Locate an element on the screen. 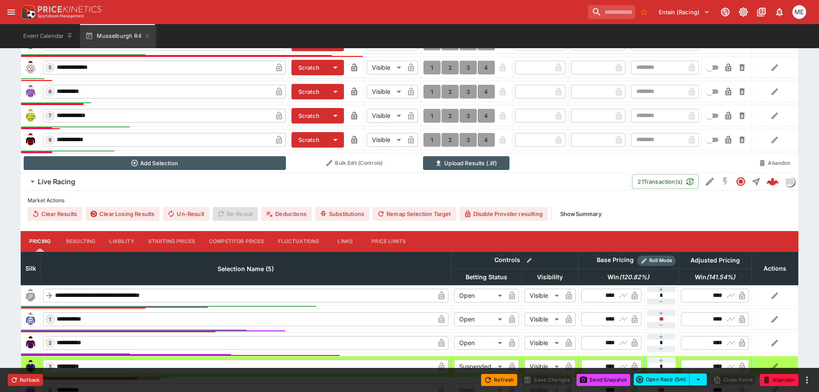  button: No Bookmarks is located at coordinates (644, 12).